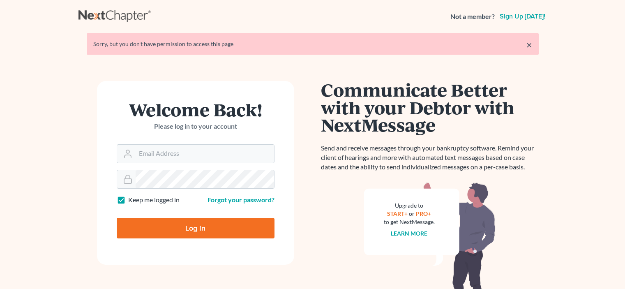 The width and height of the screenshot is (625, 289). What do you see at coordinates (409, 206) in the screenshot?
I see `div: Upgrade to` at bounding box center [409, 206].